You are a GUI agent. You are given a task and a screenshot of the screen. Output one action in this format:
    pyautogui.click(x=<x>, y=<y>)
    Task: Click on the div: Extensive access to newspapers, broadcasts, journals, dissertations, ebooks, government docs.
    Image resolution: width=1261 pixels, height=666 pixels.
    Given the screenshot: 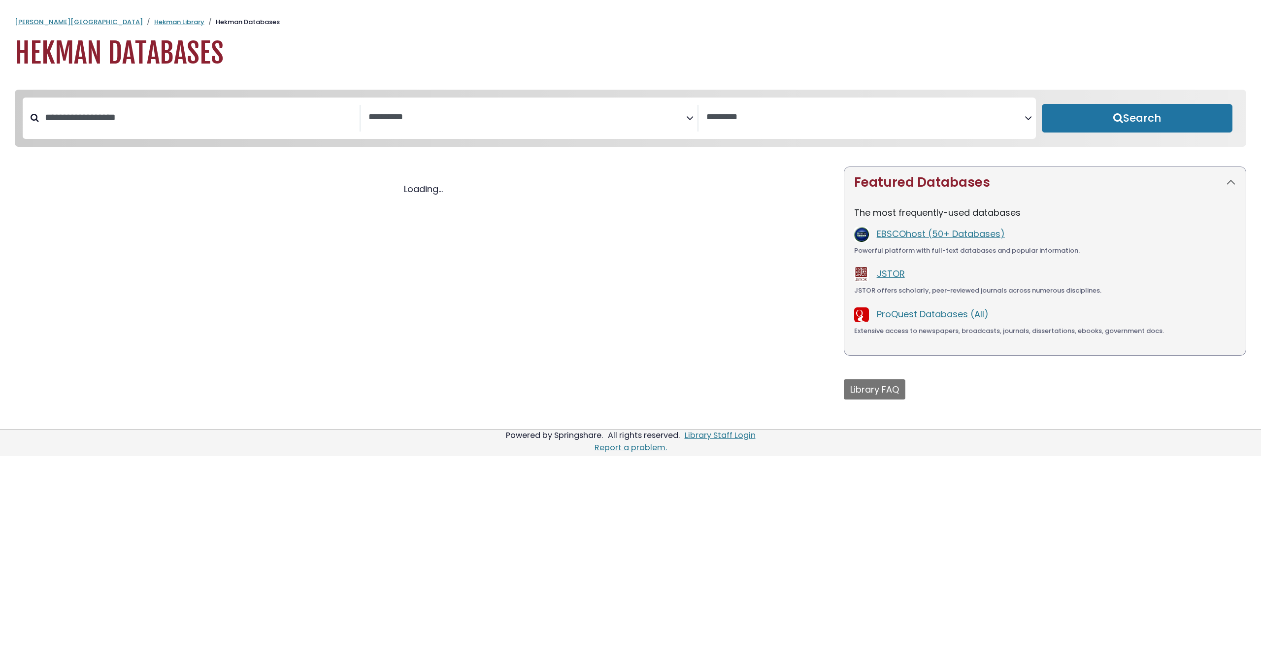 What is the action you would take?
    pyautogui.click(x=1045, y=331)
    